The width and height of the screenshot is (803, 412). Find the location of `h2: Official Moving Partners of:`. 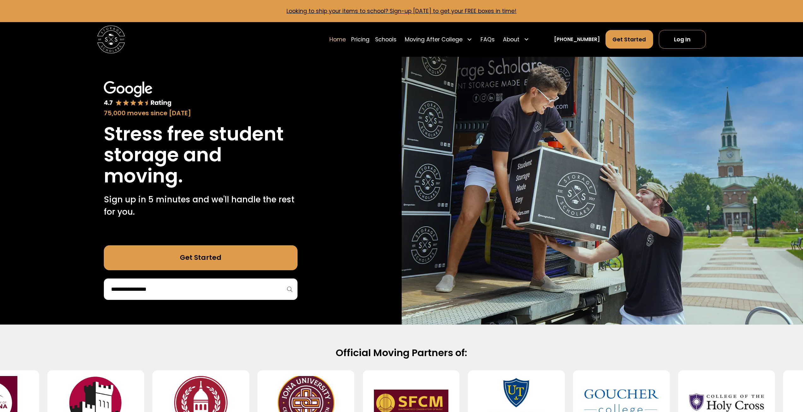

h2: Official Moving Partners of: is located at coordinates (402, 353).